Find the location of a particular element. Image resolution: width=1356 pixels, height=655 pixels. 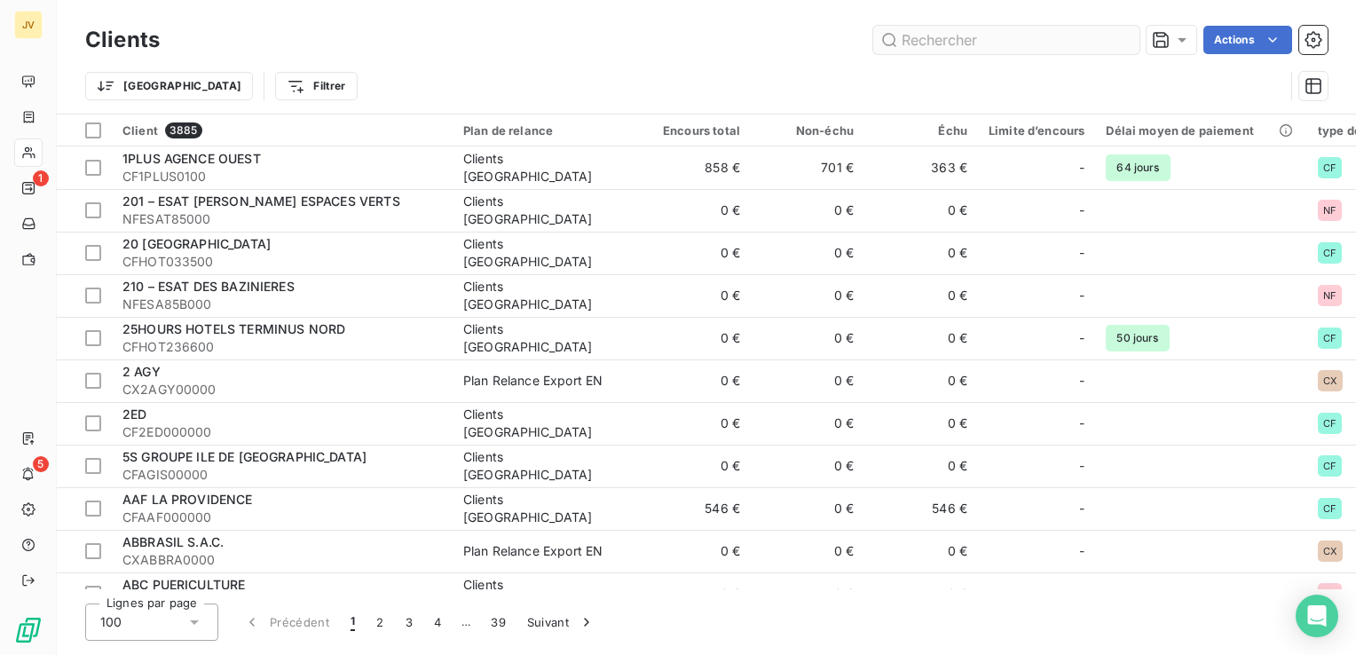

span: CXABBRA0000 is located at coordinates (282, 560).